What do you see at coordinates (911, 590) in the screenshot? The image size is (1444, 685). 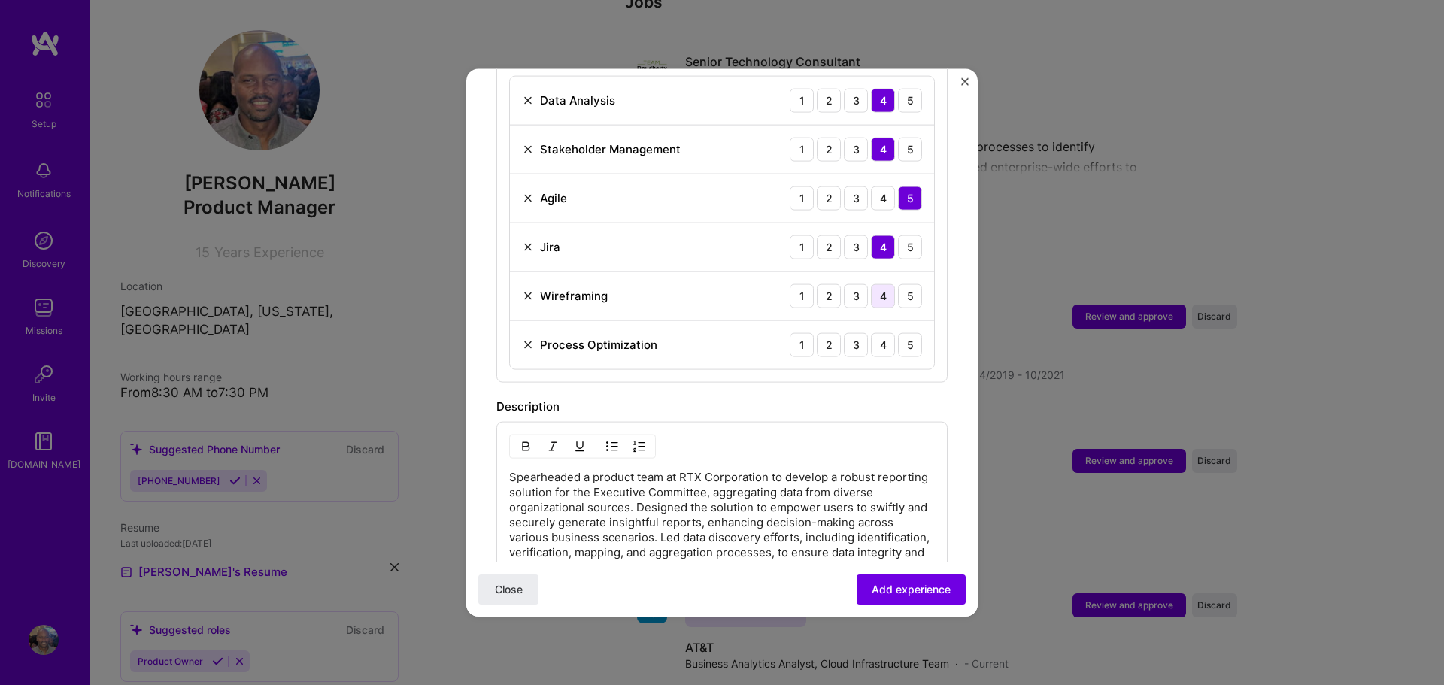 I see `button: Add experience` at bounding box center [911, 590].